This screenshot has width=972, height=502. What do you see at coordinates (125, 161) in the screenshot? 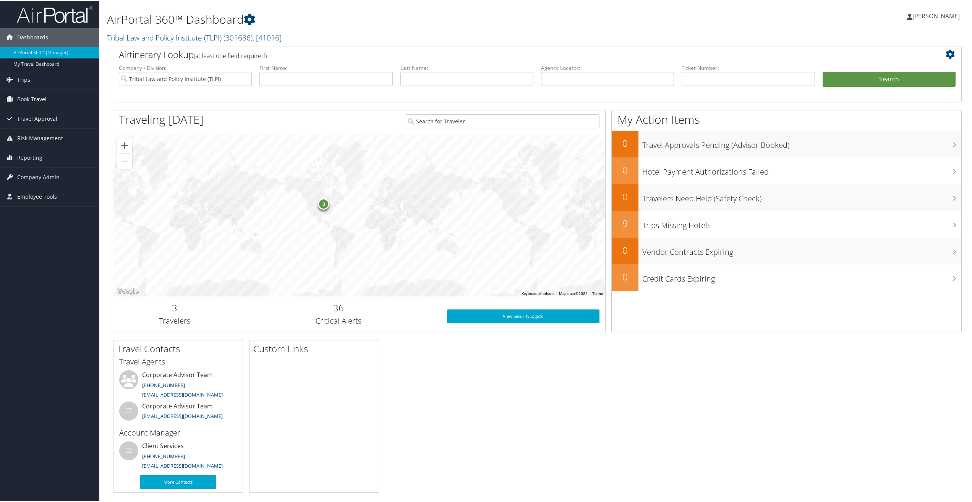
I see `button: Zoom out` at bounding box center [125, 161].